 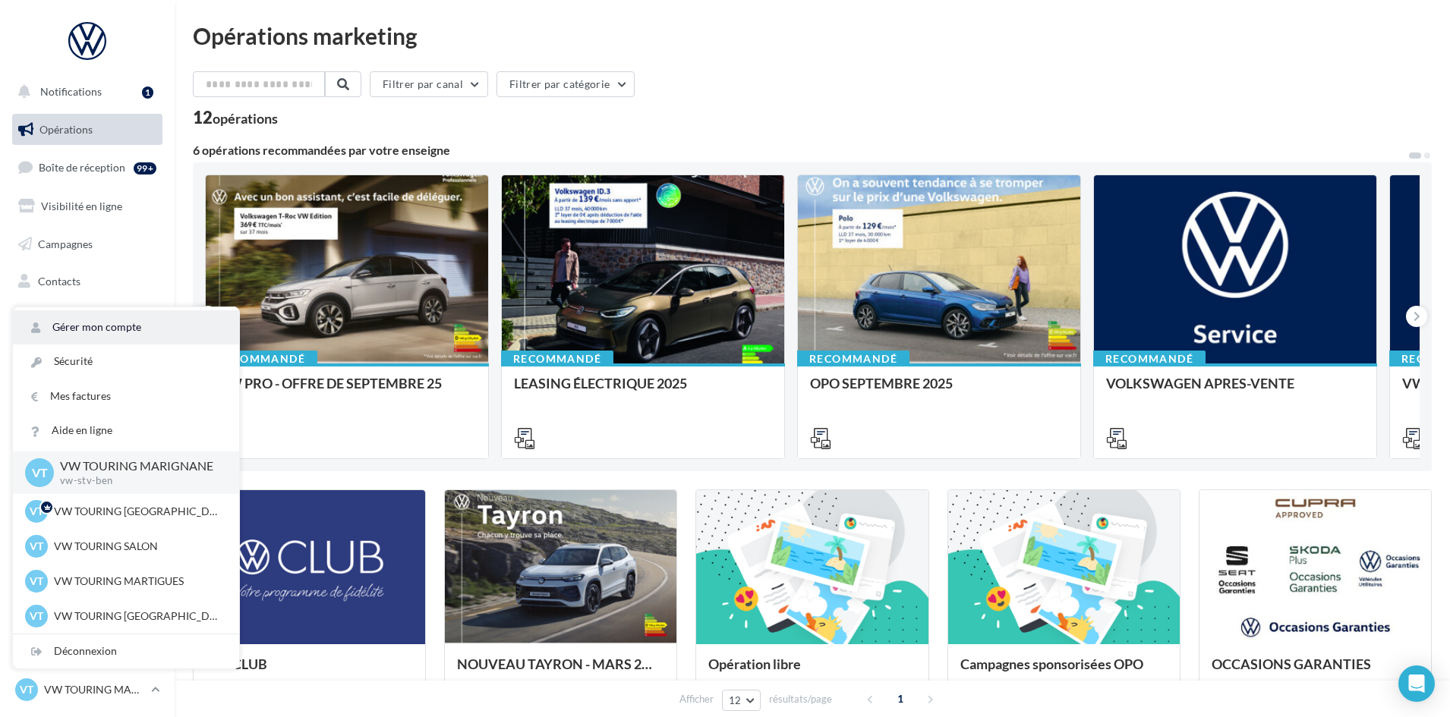 I want to click on a: Opérations, so click(x=87, y=130).